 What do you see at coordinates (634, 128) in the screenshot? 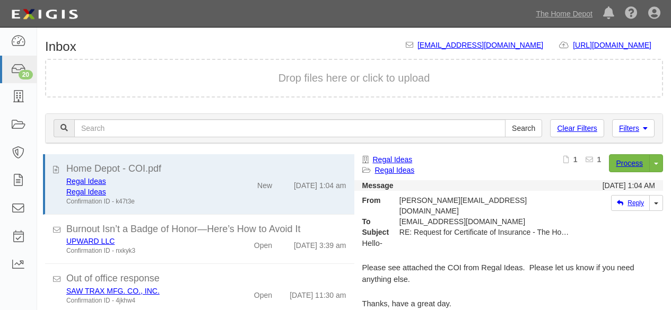
I see `a: Filters` at bounding box center [634, 128].